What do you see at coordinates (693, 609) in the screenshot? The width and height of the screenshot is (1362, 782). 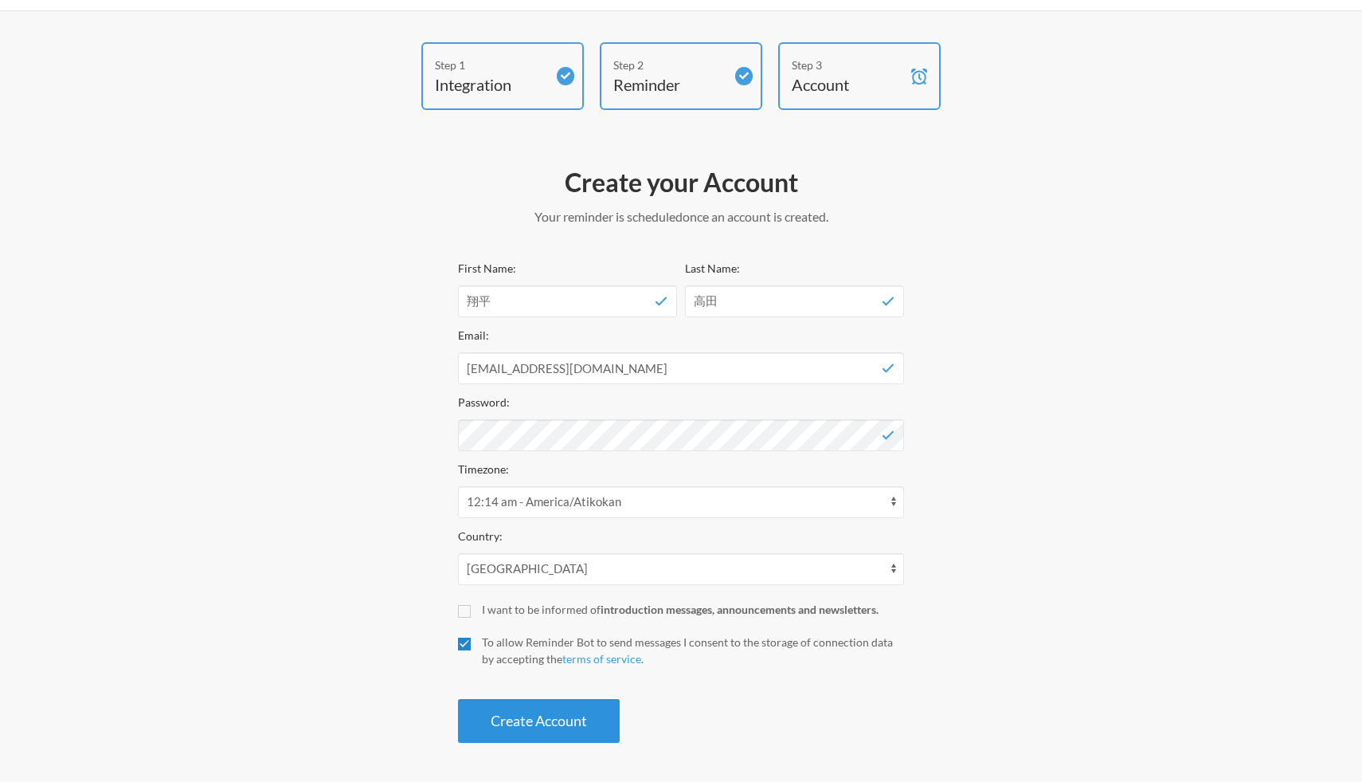 I see `div: I want to be informed of` at bounding box center [693, 609].